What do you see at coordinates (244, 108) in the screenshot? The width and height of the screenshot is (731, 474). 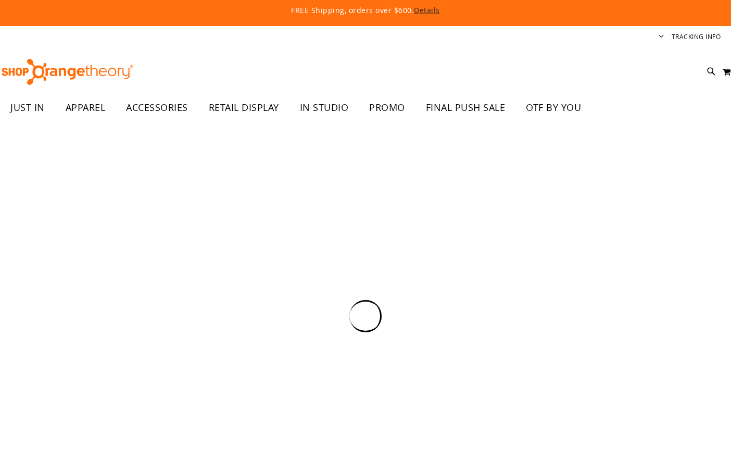 I see `a: RETAIL DISPLAY` at bounding box center [244, 108].